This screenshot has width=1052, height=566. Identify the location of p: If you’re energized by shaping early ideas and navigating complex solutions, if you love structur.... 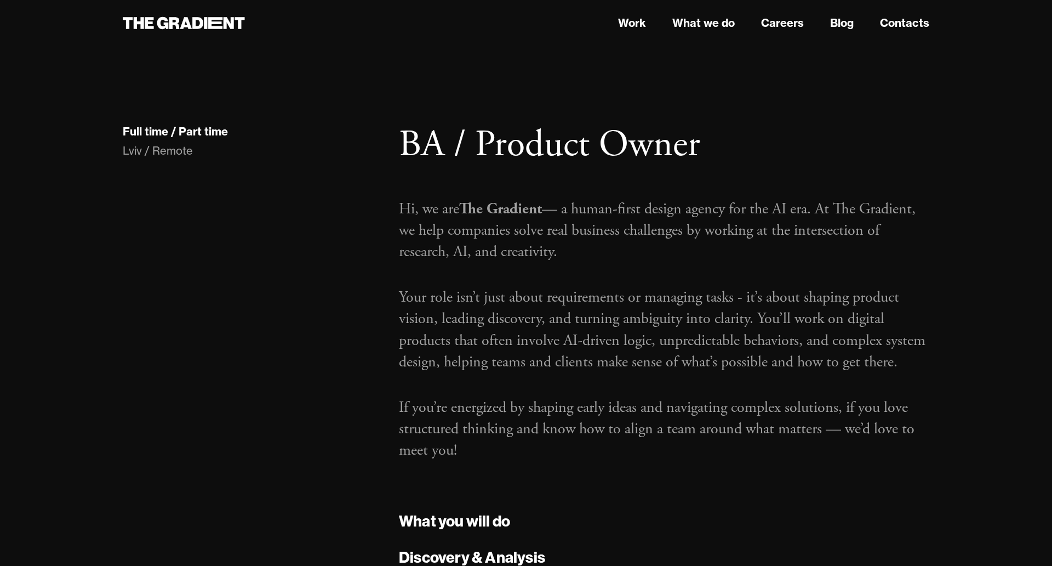
(664, 429).